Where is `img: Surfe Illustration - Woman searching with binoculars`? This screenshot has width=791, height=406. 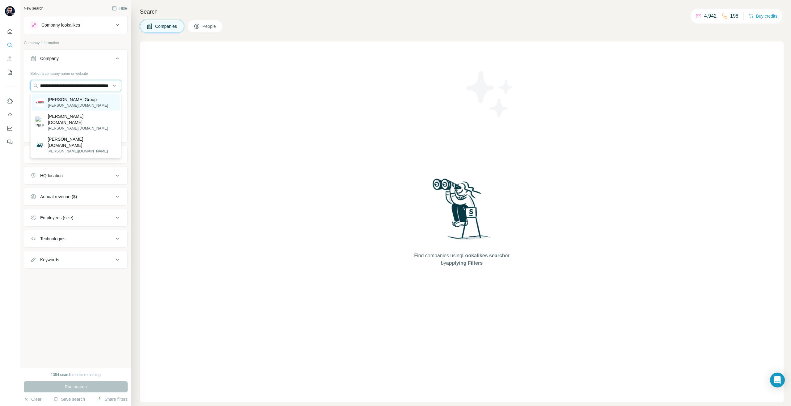
img: Surfe Illustration - Woman searching with binoculars is located at coordinates (462, 211).